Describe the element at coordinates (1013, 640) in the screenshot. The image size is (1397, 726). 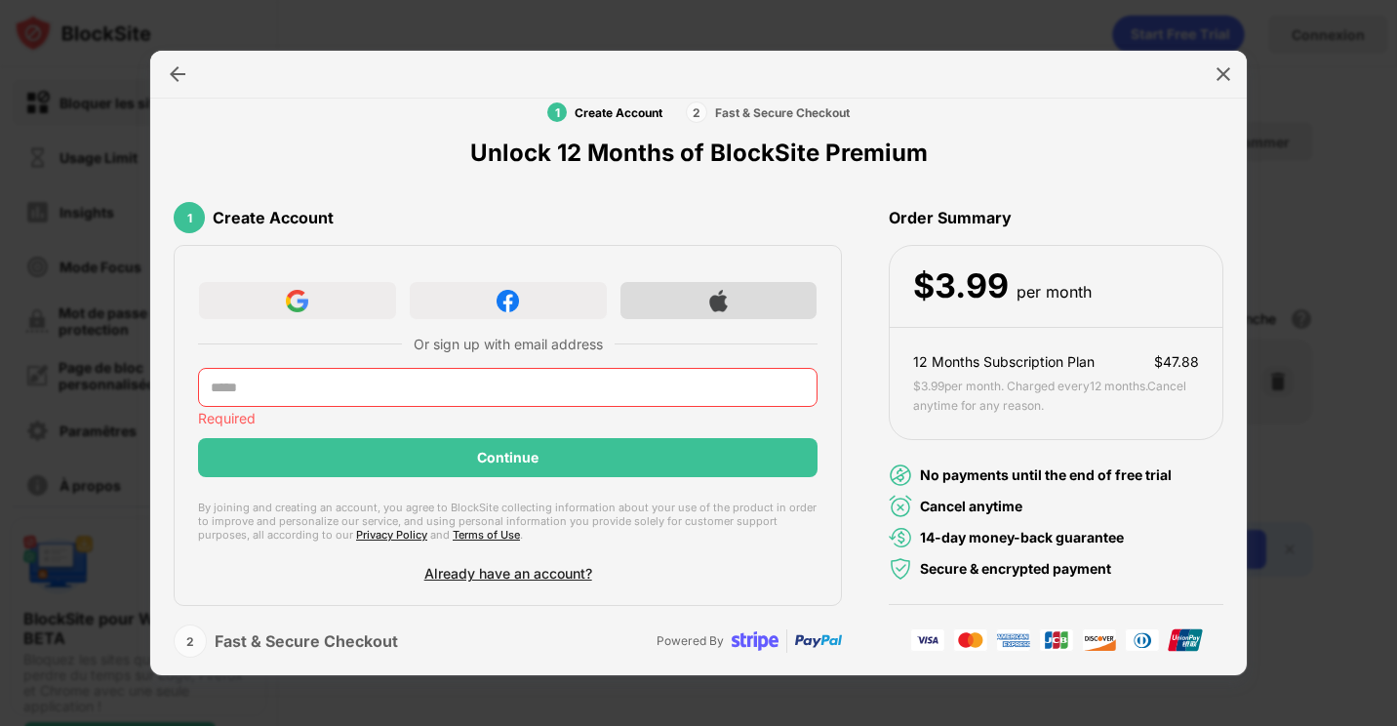
I see `img: american-express-card.svg` at that location.